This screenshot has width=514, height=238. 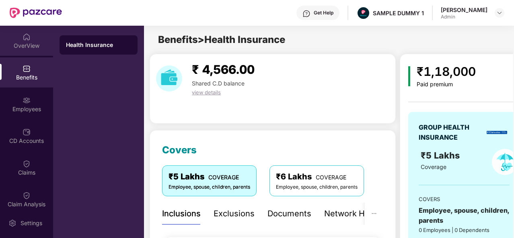 What do you see at coordinates (323, 13) in the screenshot?
I see `div: Get Help` at bounding box center [323, 13].